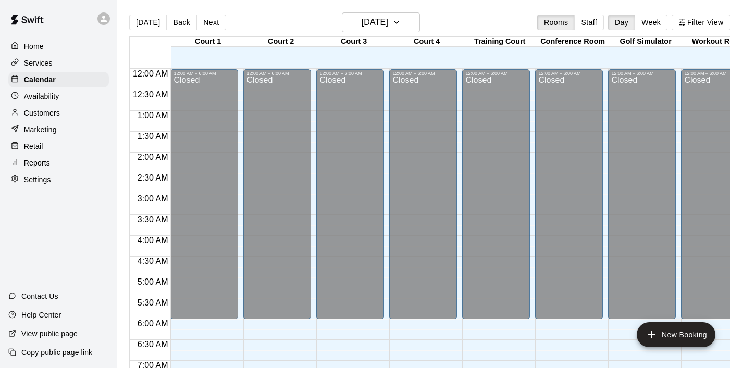 The image size is (743, 368). I want to click on a: Calendar, so click(58, 80).